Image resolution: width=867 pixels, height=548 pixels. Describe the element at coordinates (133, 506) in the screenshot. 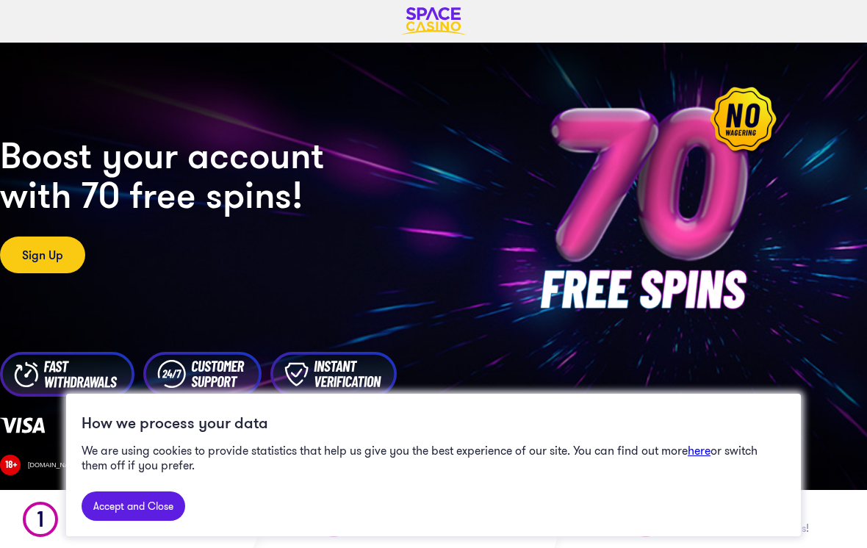

I see `a: Accept and Close` at that location.